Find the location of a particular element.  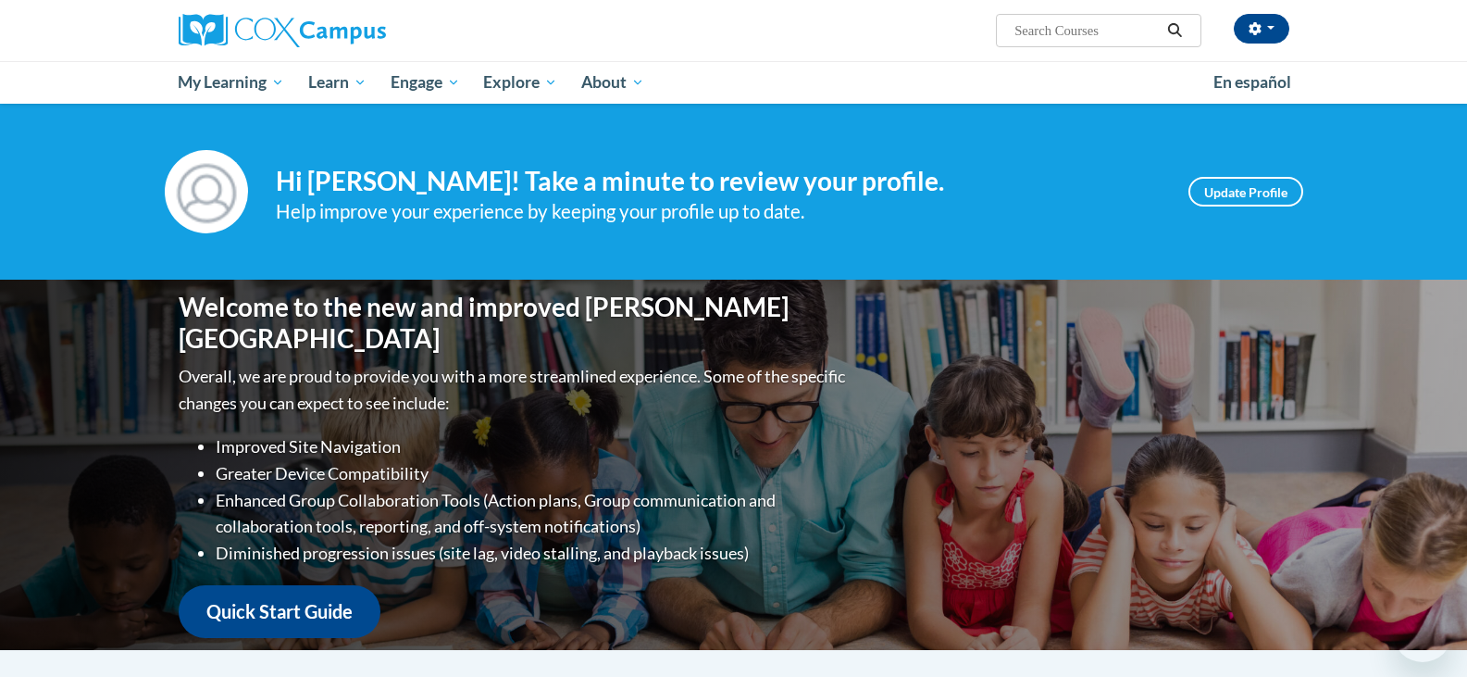

a: Learn is located at coordinates (337, 82).